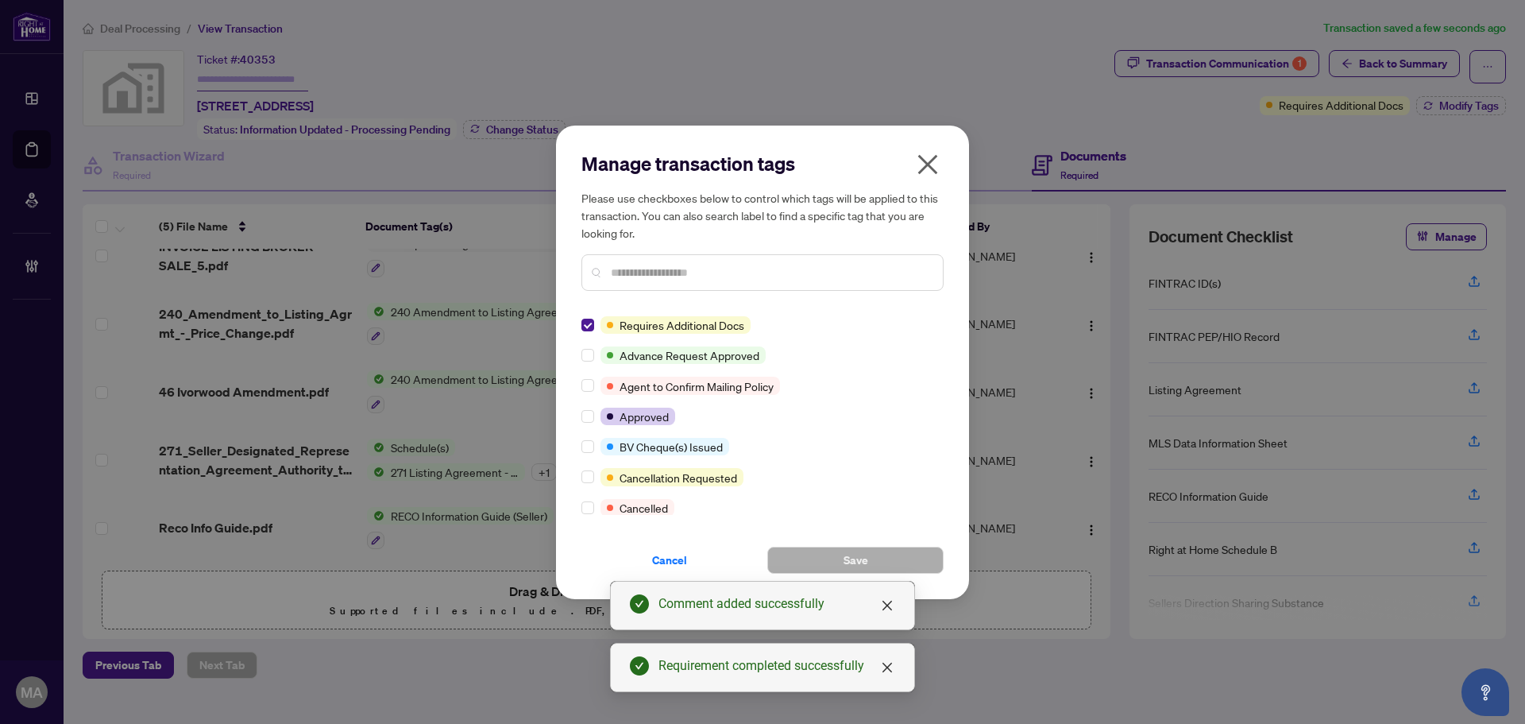 The height and width of the screenshot is (724, 1525). I want to click on button: Cancel, so click(670, 560).